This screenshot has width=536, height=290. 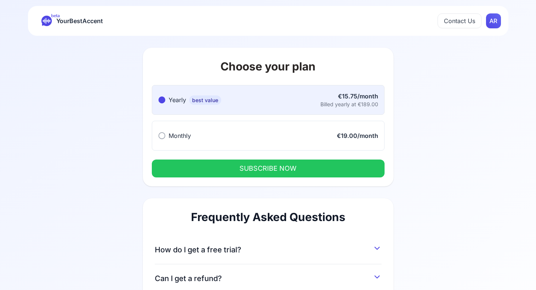 I want to click on button: ARAR, so click(x=493, y=21).